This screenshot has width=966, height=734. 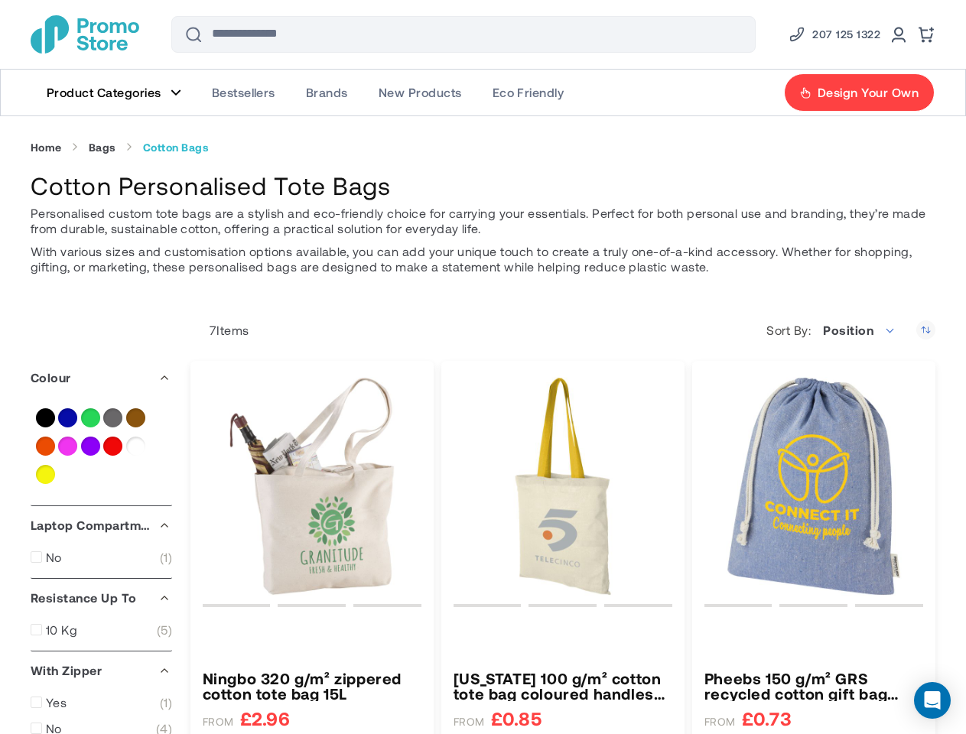 I want to click on a: White, so click(x=135, y=446).